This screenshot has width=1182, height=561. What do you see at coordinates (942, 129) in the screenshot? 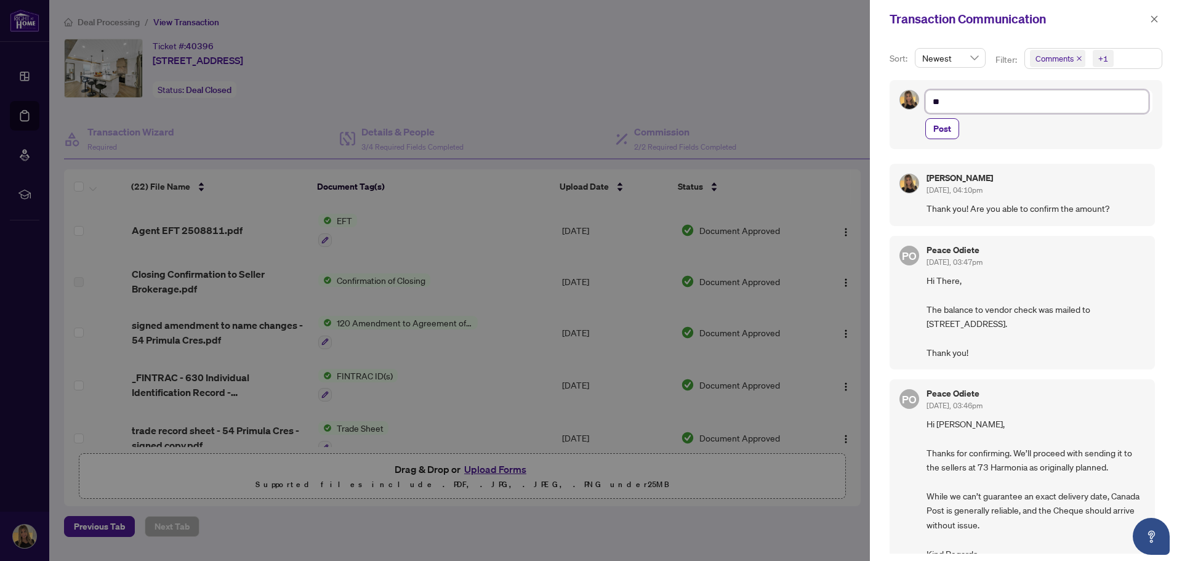
I see `span: Post` at bounding box center [942, 129].